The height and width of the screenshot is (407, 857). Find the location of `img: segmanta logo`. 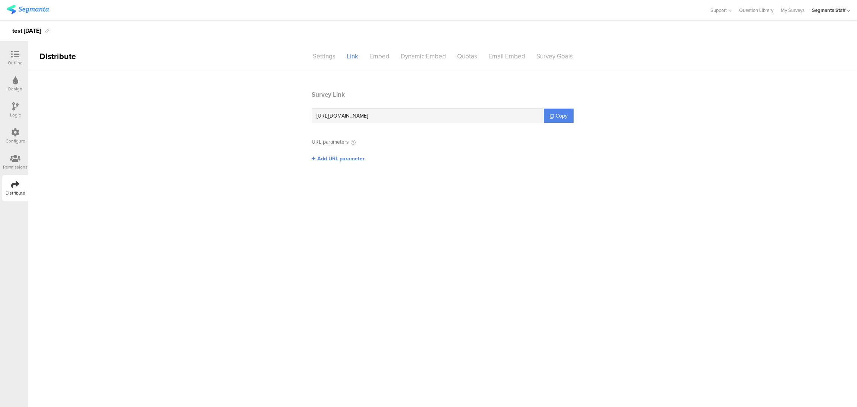

img: segmanta logo is located at coordinates (28, 9).